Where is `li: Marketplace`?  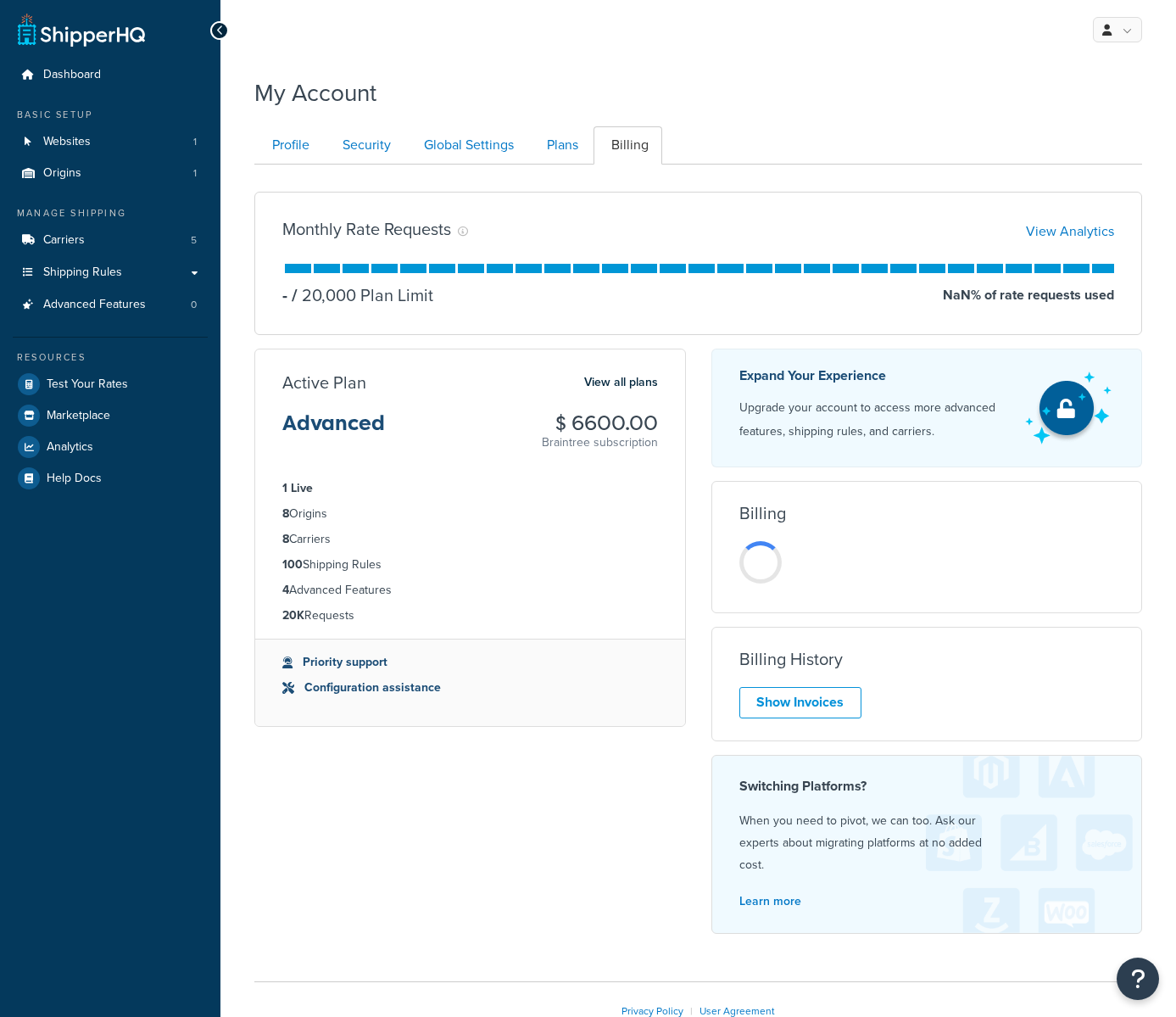
li: Marketplace is located at coordinates (110, 415).